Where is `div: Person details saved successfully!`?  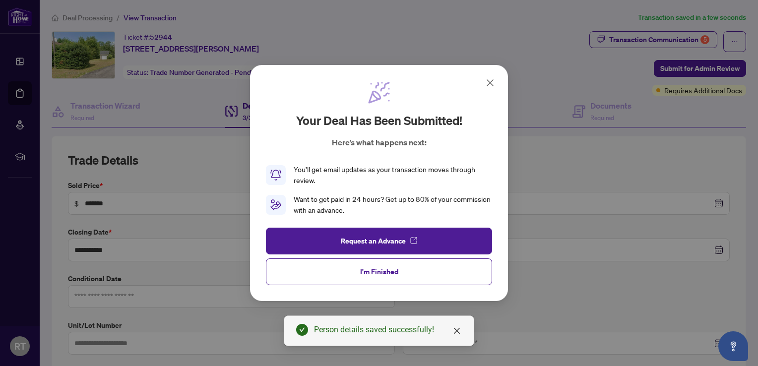
div: Person details saved successfully! is located at coordinates (388, 330).